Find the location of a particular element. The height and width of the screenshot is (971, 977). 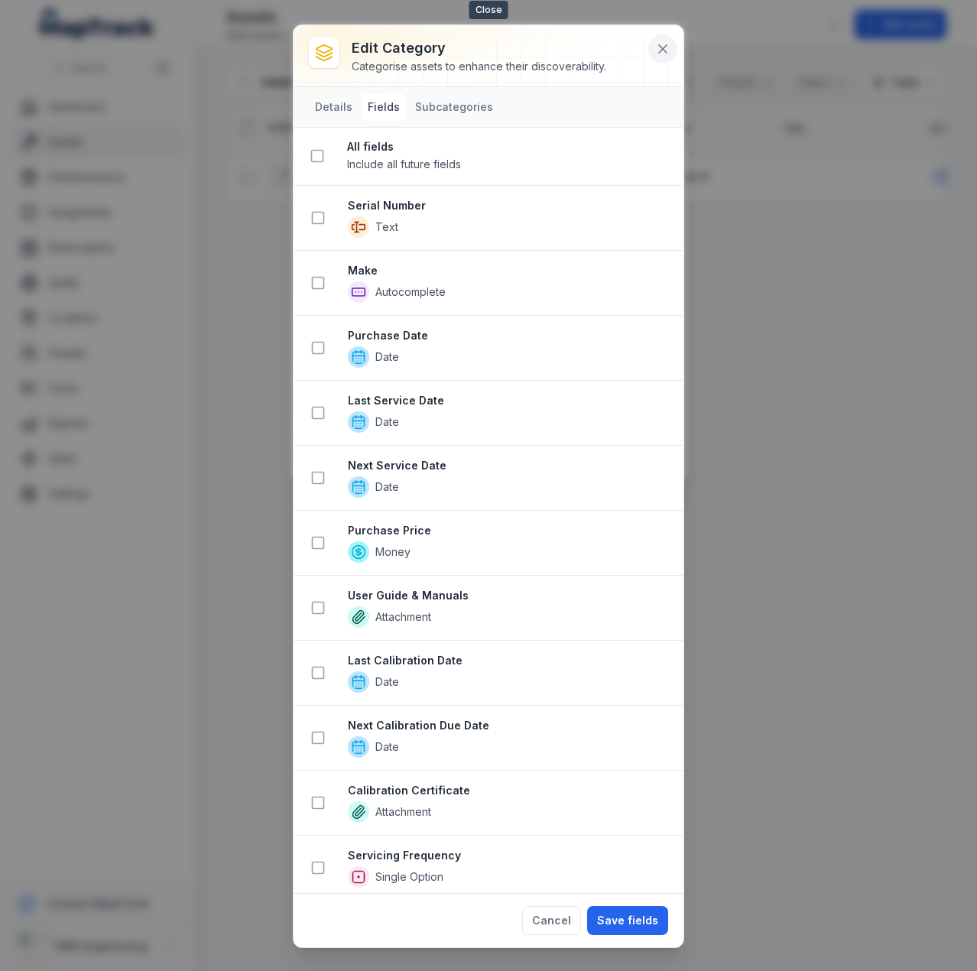

strong: Purchase Date is located at coordinates (509, 336).